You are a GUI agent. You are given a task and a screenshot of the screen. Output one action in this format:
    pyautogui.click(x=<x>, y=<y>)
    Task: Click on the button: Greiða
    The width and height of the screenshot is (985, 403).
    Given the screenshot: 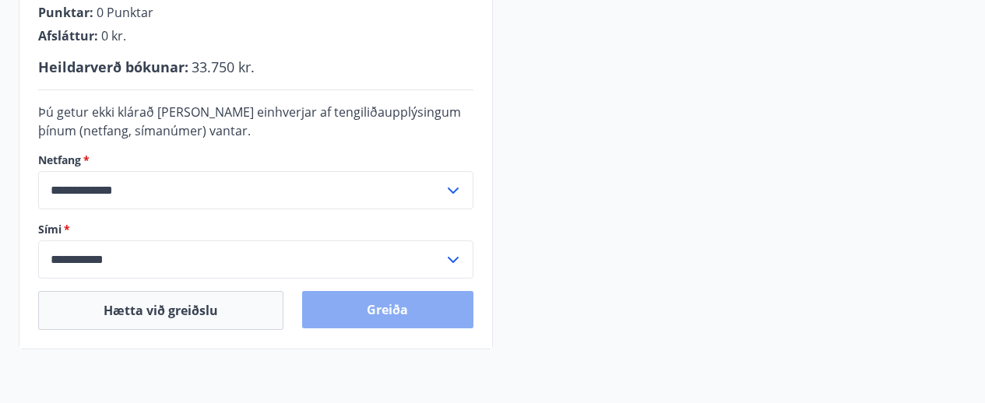 What is the action you would take?
    pyautogui.click(x=387, y=310)
    